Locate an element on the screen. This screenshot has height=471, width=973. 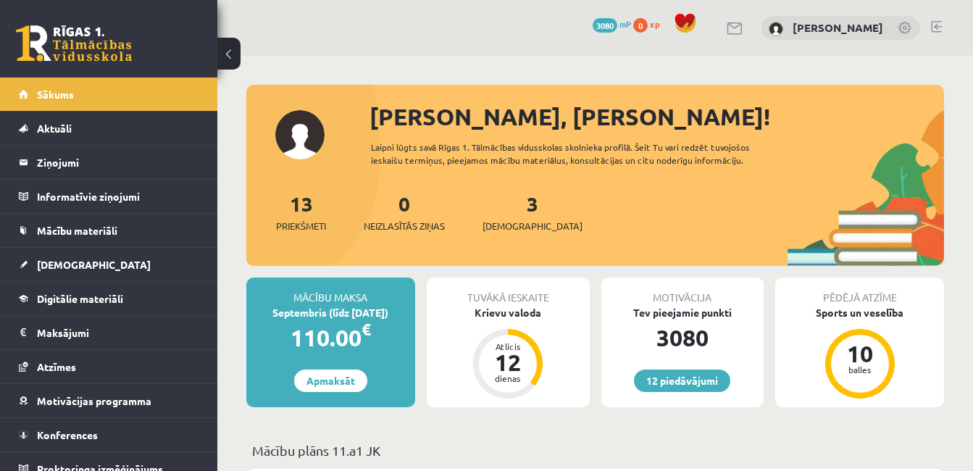
span: Aktuāli is located at coordinates (54, 128).